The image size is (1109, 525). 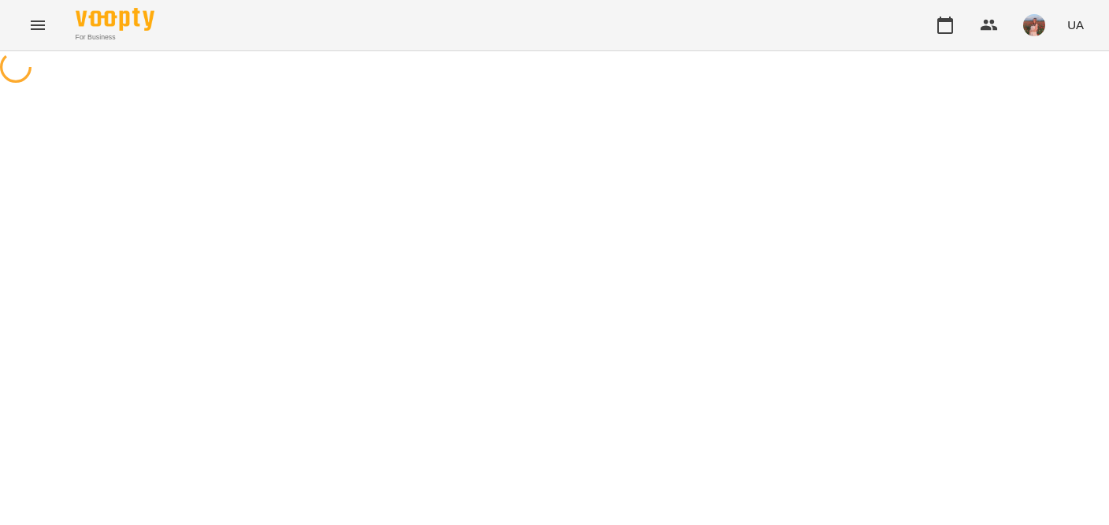 What do you see at coordinates (1075, 24) in the screenshot?
I see `span: UA` at bounding box center [1075, 24].